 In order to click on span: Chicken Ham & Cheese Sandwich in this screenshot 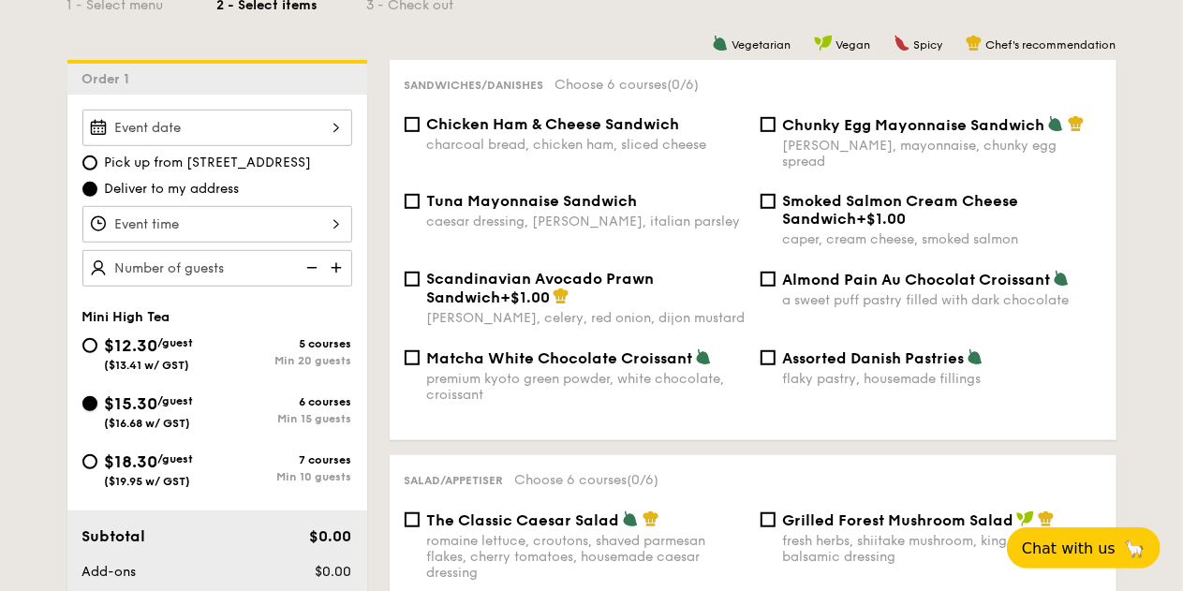, I will do `click(554, 124)`.